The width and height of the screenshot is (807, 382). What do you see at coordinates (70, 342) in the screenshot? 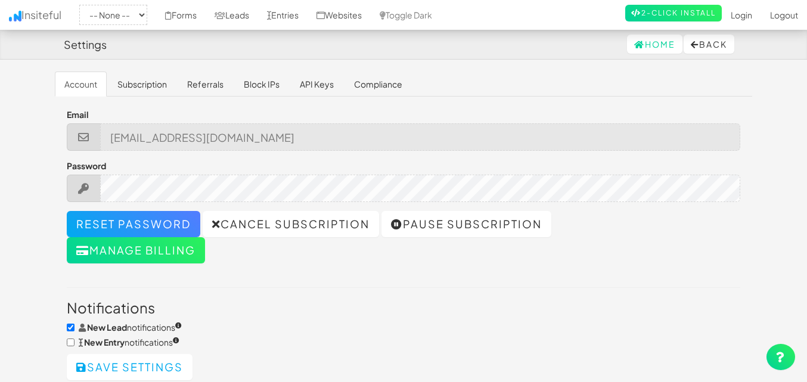
I see `input: New Entrynotifications` at bounding box center [70, 342].